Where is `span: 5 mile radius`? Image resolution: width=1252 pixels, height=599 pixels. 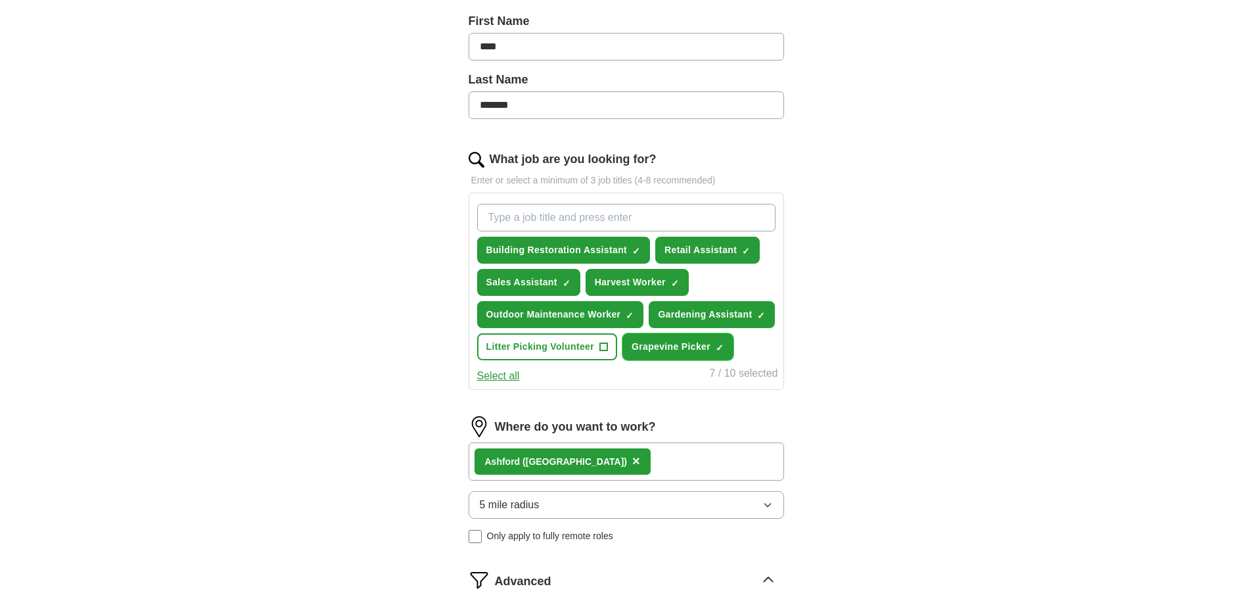 span: 5 mile radius is located at coordinates (510, 505).